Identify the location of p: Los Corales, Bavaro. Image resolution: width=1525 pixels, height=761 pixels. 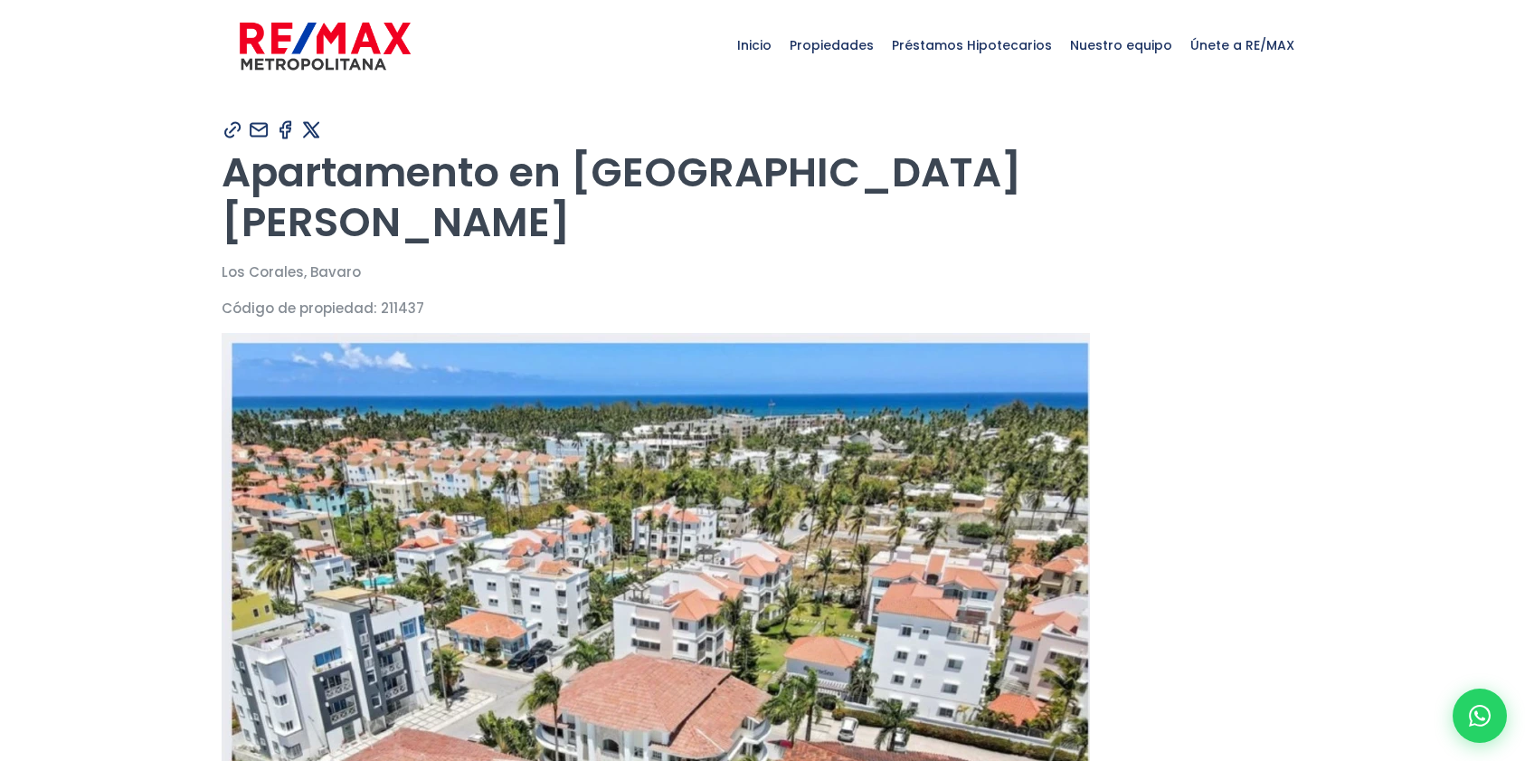
(763, 271).